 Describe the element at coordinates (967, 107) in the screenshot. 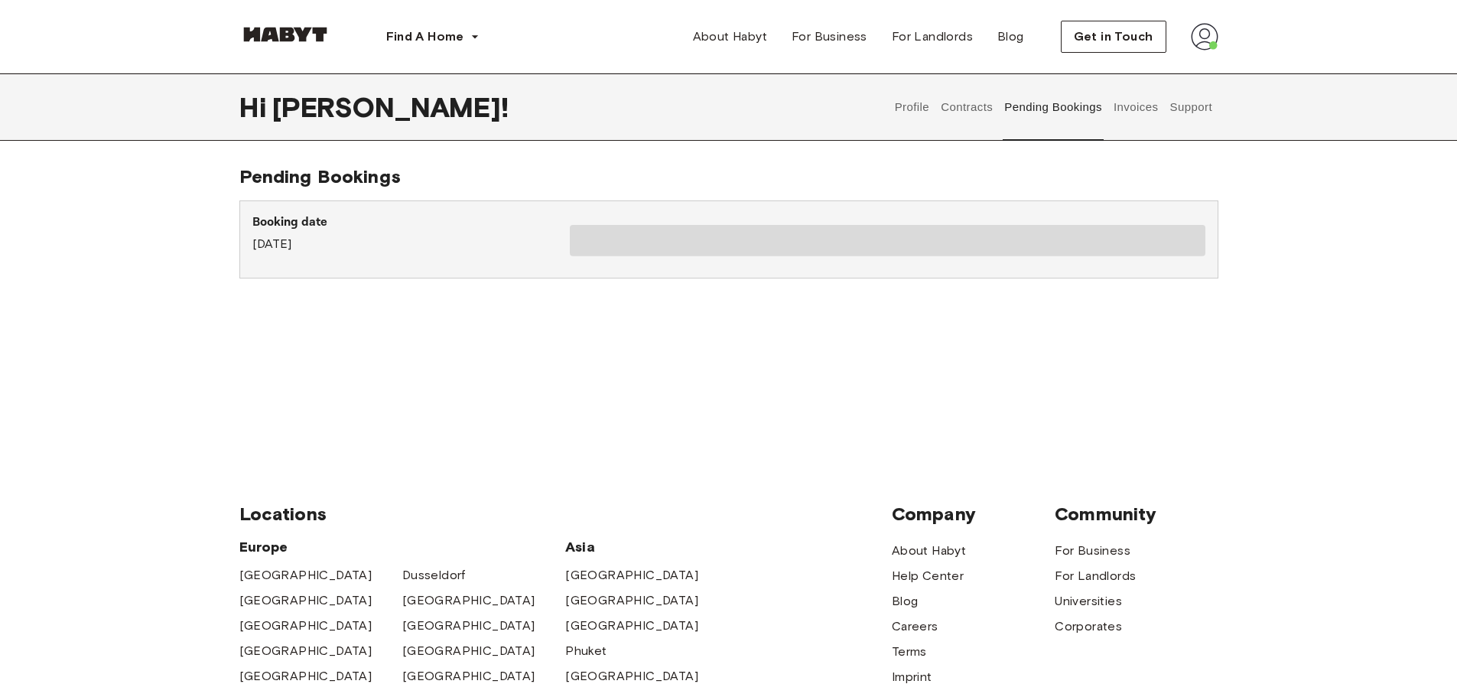

I see `button: Contracts` at that location.